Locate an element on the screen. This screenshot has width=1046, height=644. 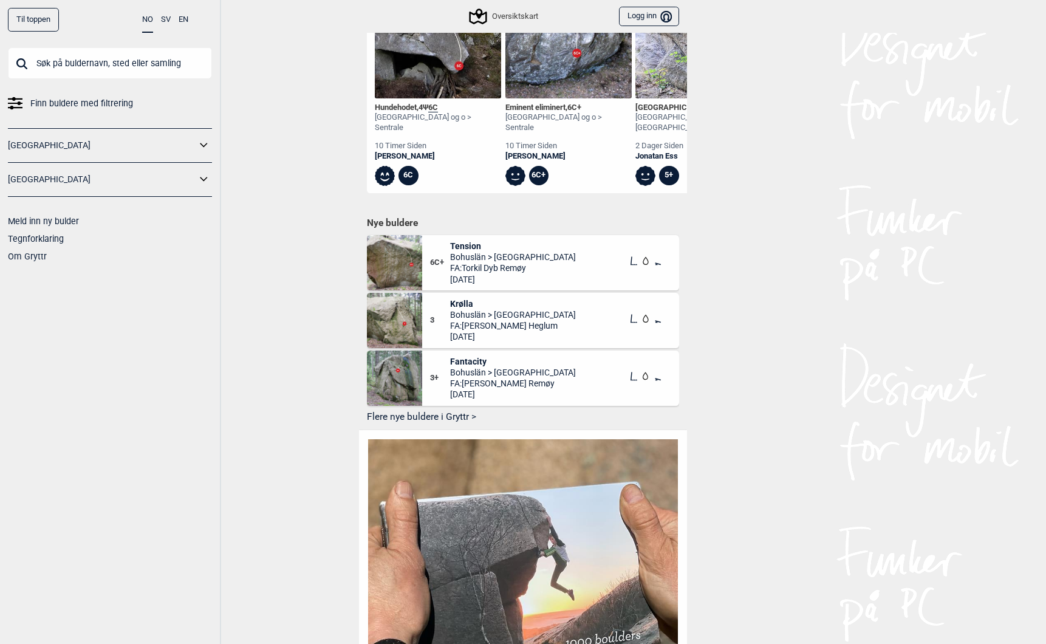
div: 6C+ is located at coordinates (539, 175).